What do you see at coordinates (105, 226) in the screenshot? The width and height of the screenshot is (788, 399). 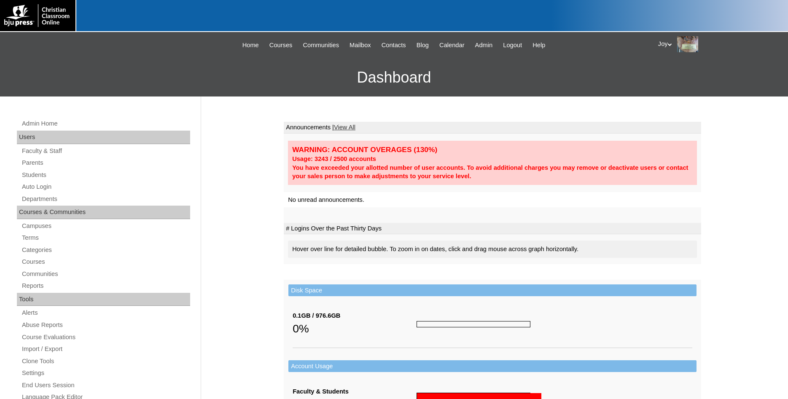 I see `a: Campuses` at bounding box center [105, 226].